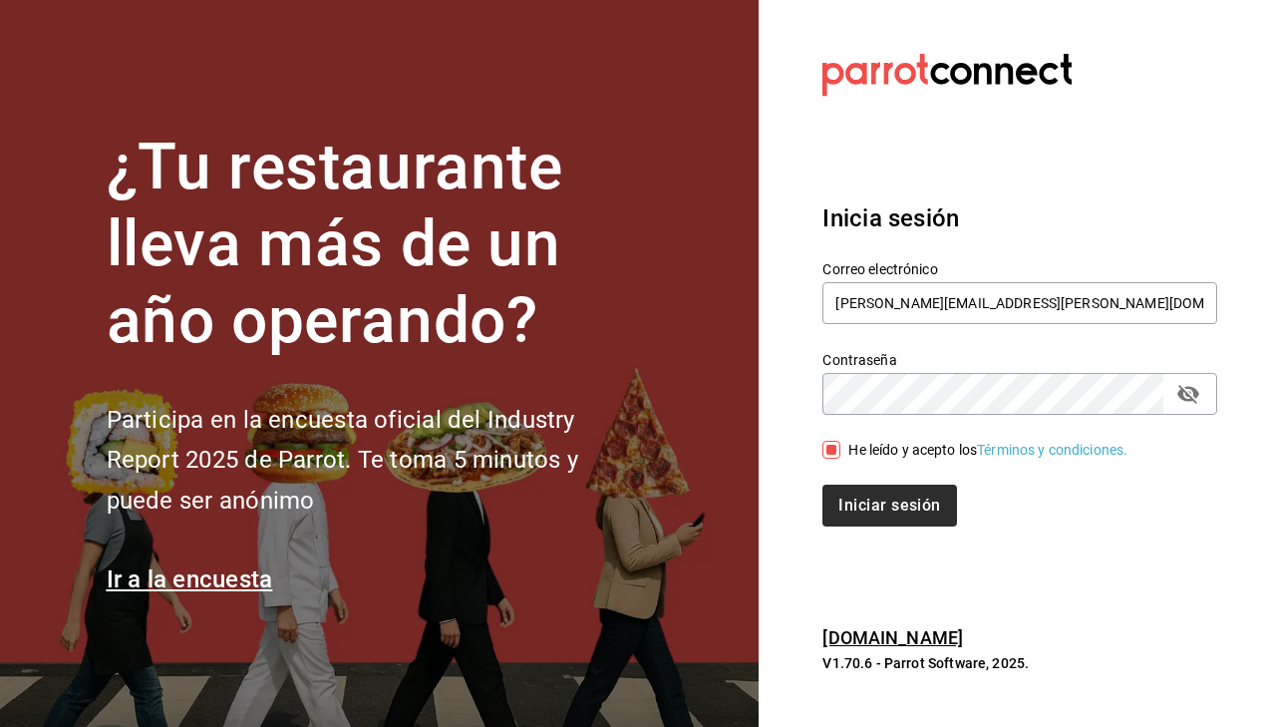 The height and width of the screenshot is (727, 1265). I want to click on label: Correo electrónico, so click(1020, 269).